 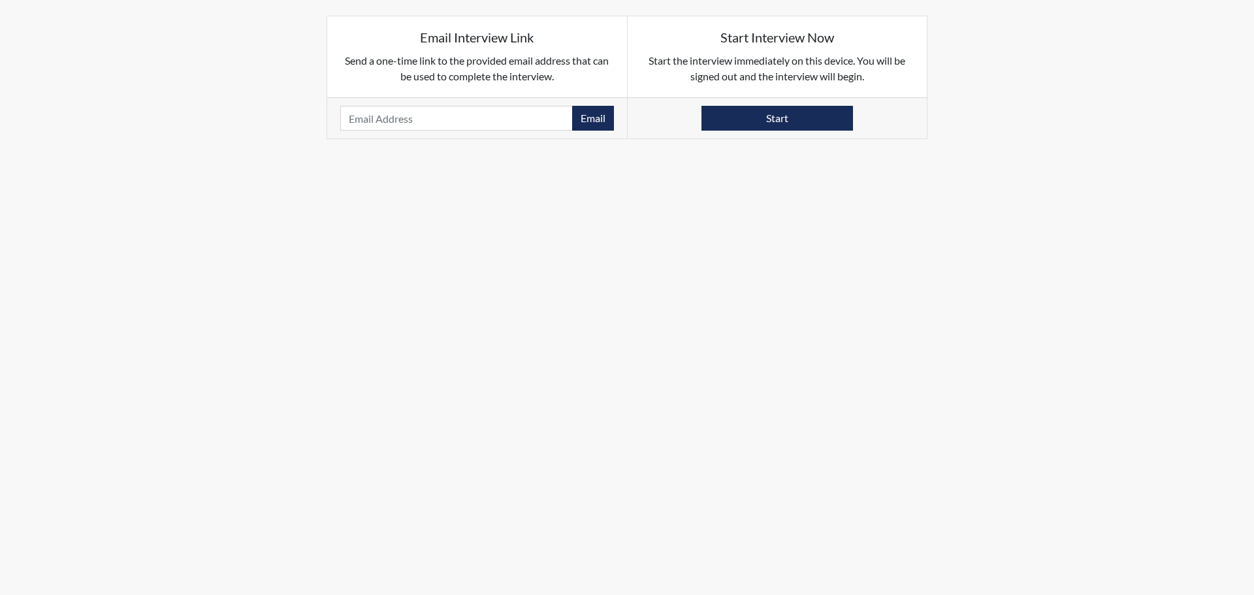 What do you see at coordinates (457, 118) in the screenshot?
I see `input: Email Address` at bounding box center [457, 118].